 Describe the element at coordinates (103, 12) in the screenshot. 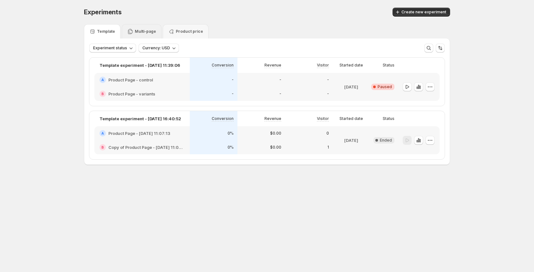

I see `span: Experiments` at that location.